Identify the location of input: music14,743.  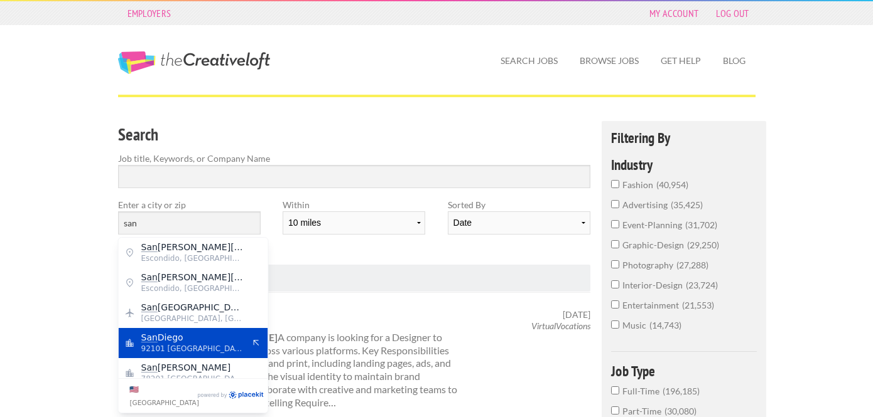
(615, 325).